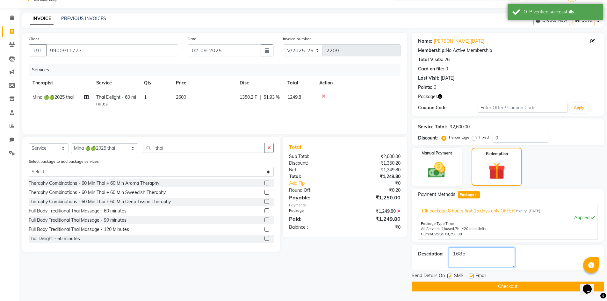 This screenshot has height=301, width=607. Describe the element at coordinates (523, 108) in the screenshot. I see `input: Enter Offer / Coupon Code` at that location.